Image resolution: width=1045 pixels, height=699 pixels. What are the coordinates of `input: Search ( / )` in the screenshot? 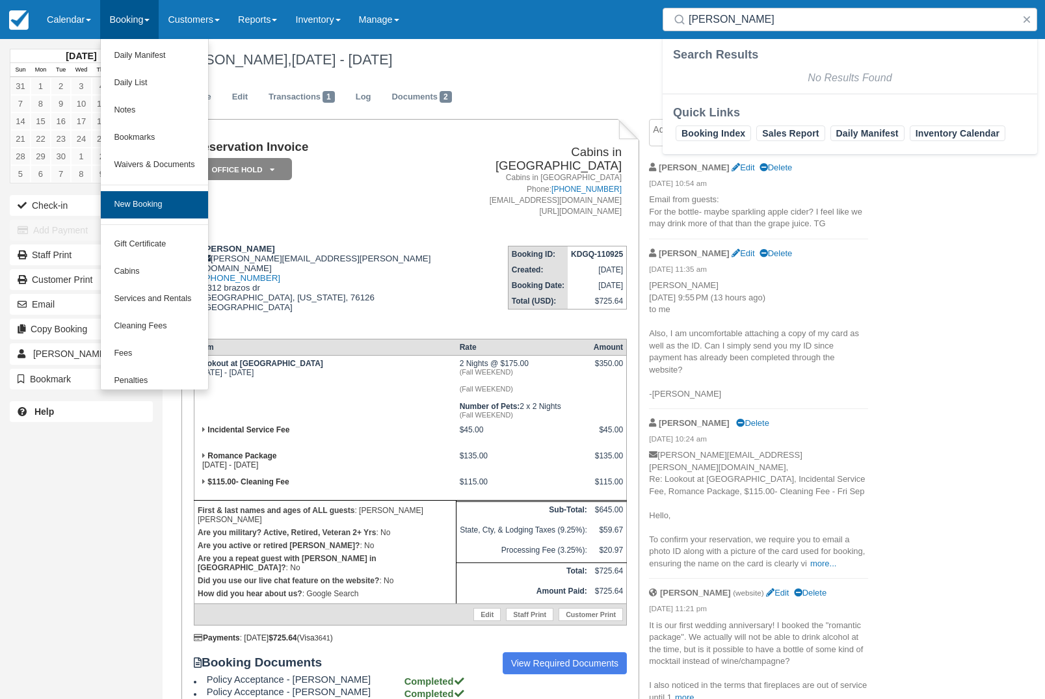 It's located at (852, 20).